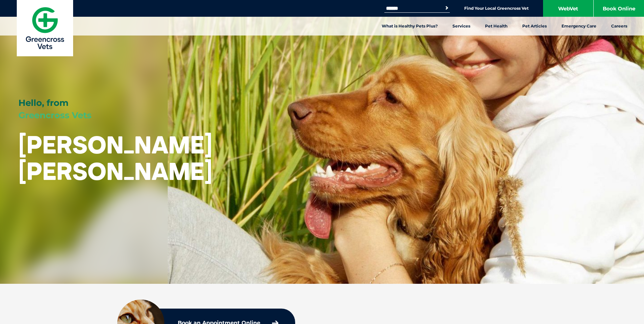 This screenshot has height=324, width=644. Describe the element at coordinates (447, 8) in the screenshot. I see `button: Search` at that location.